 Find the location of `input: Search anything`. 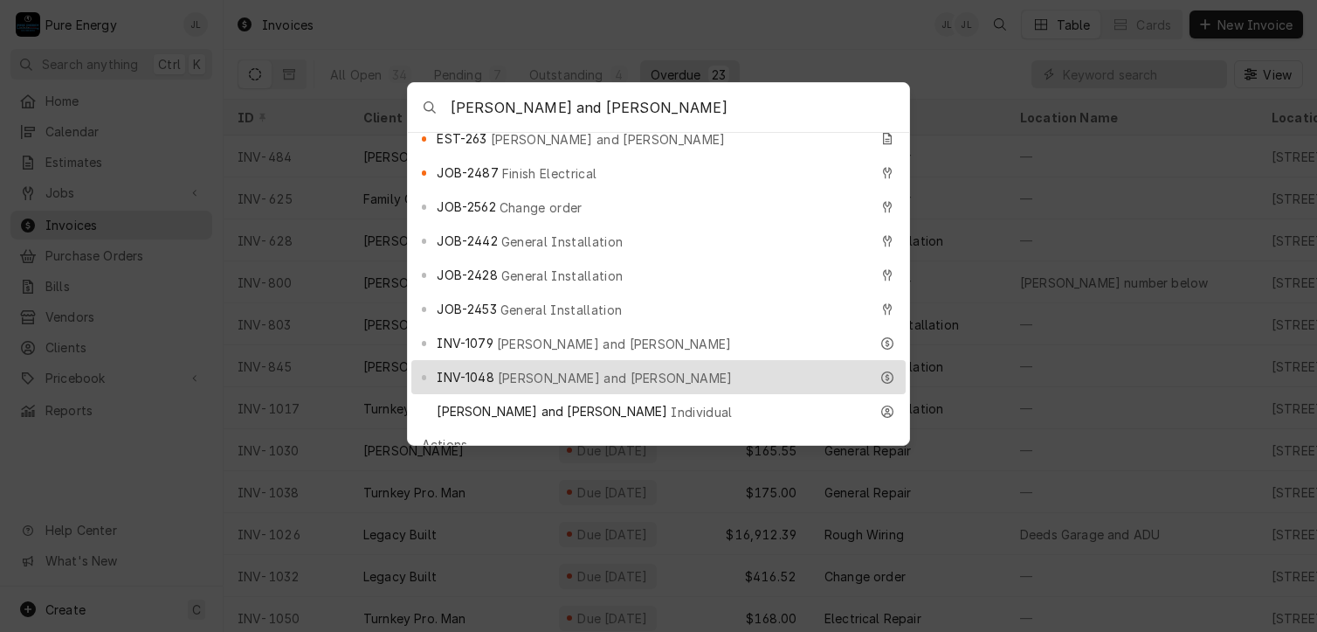

input: Search anything is located at coordinates (680, 107).